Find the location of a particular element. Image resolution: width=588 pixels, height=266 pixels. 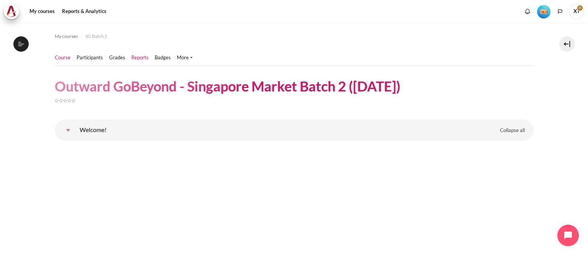

a: Architeck Architeck is located at coordinates (13, 11).